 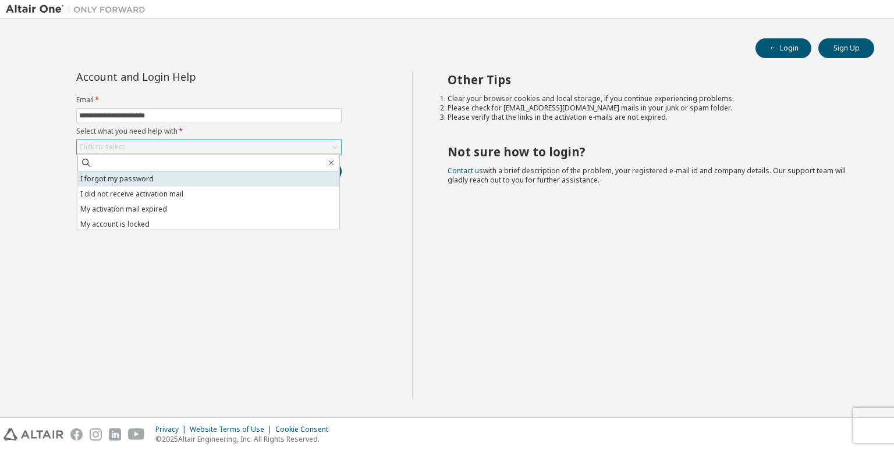 What do you see at coordinates (650, 80) in the screenshot?
I see `h2: Other Tips` at bounding box center [650, 80].